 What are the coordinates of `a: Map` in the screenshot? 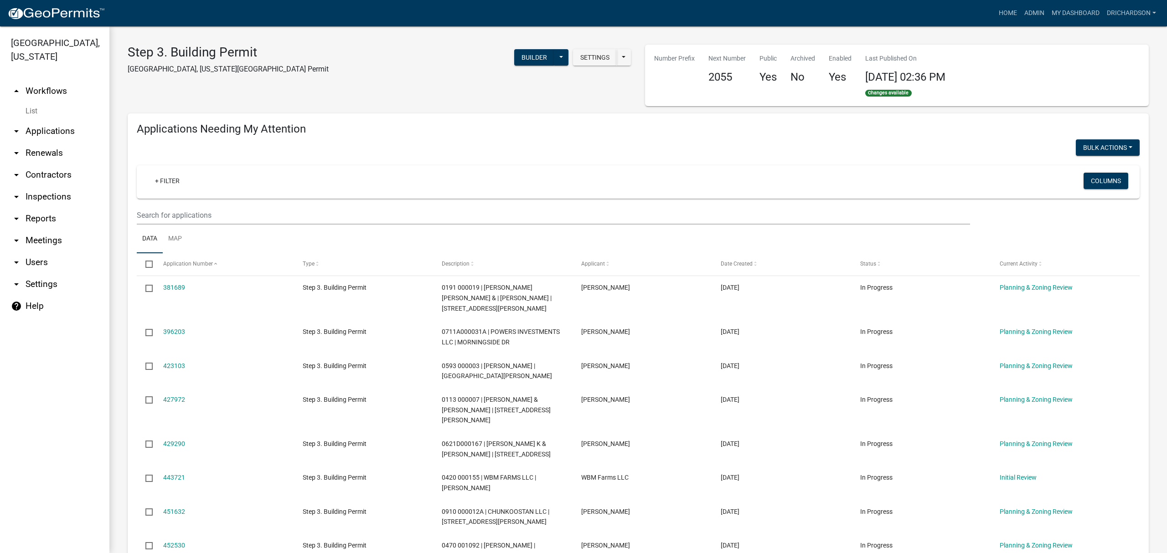 It's located at (175, 239).